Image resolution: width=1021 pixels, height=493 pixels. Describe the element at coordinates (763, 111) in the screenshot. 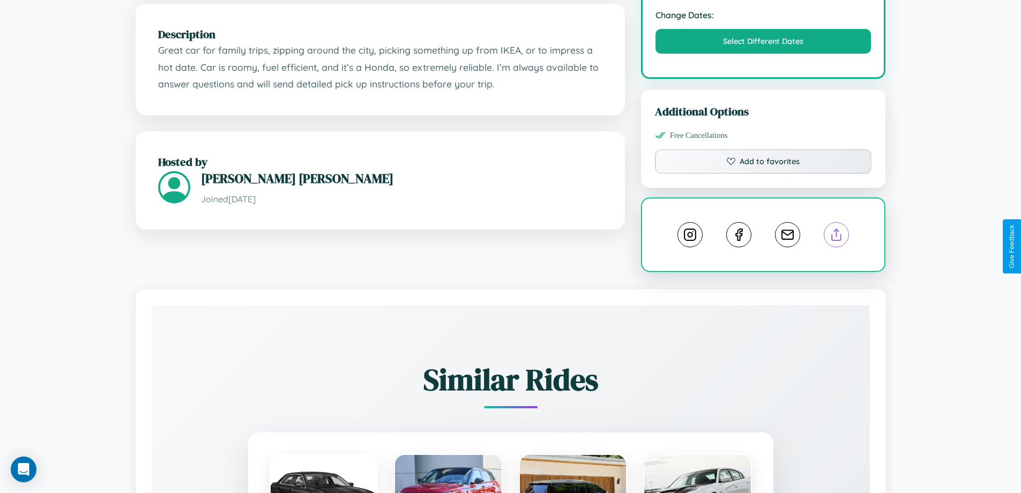

I see `h3: Additional Options` at that location.